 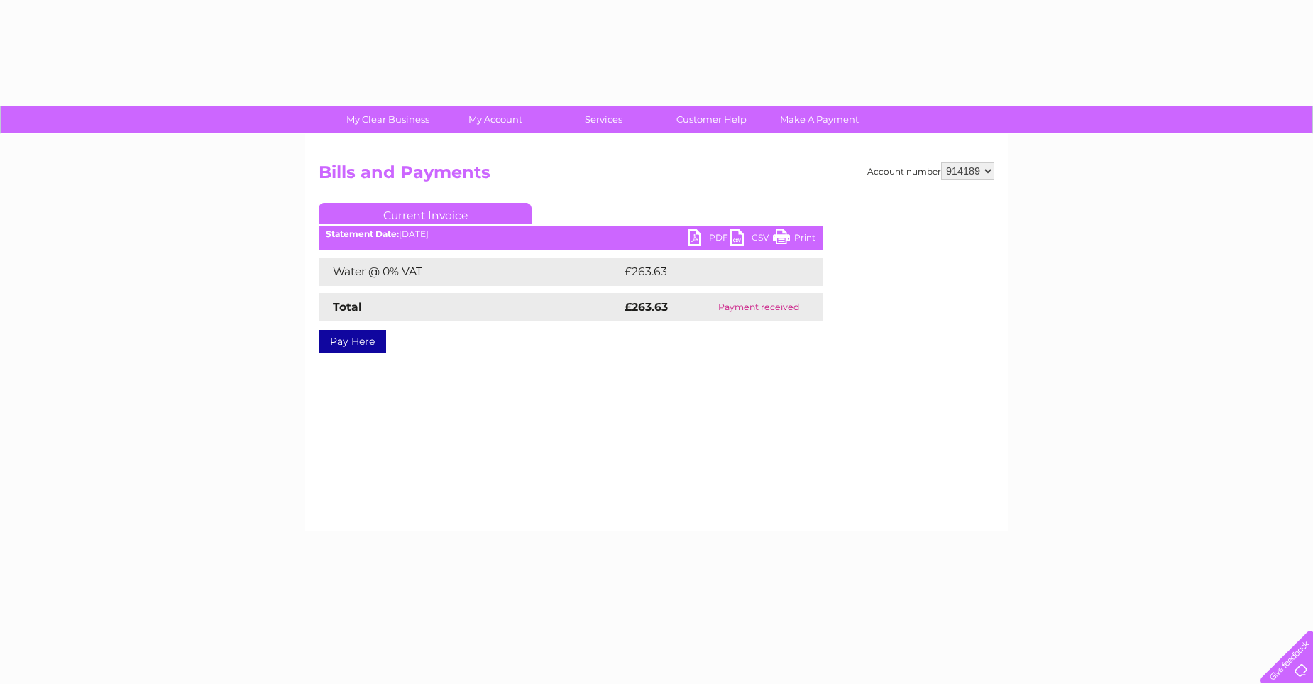 I want to click on td: £263.63, so click(x=709, y=272).